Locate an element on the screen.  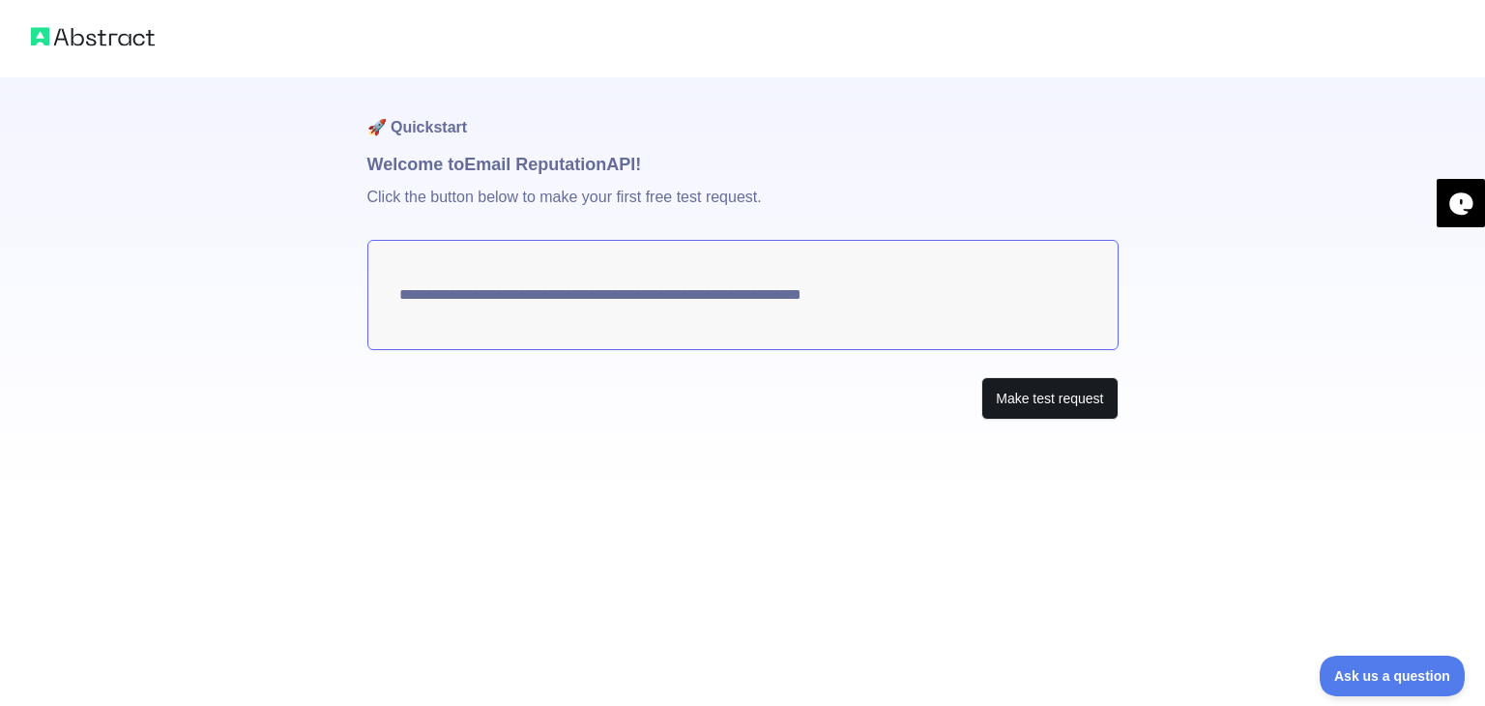
img: Abstract logo is located at coordinates (93, 37).